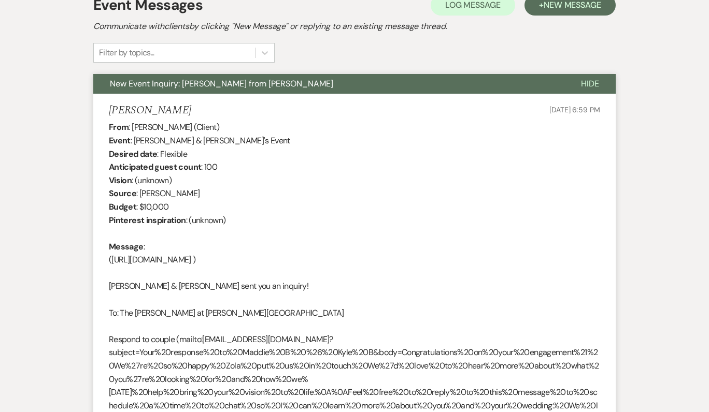 The height and width of the screenshot is (412, 709). I want to click on b: Message, so click(126, 247).